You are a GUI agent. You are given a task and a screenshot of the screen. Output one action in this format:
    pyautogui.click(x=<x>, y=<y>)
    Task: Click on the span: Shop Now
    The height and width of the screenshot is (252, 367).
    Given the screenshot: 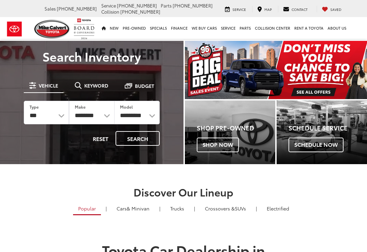 What is the action you would take?
    pyautogui.click(x=218, y=145)
    